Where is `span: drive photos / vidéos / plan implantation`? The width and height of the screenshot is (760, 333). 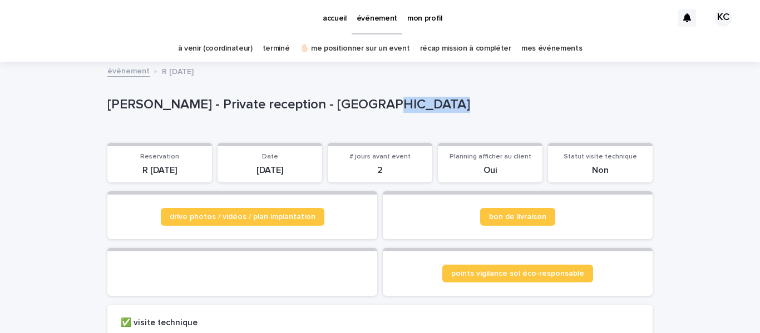 span: drive photos / vidéos / plan implantation is located at coordinates (242, 217).